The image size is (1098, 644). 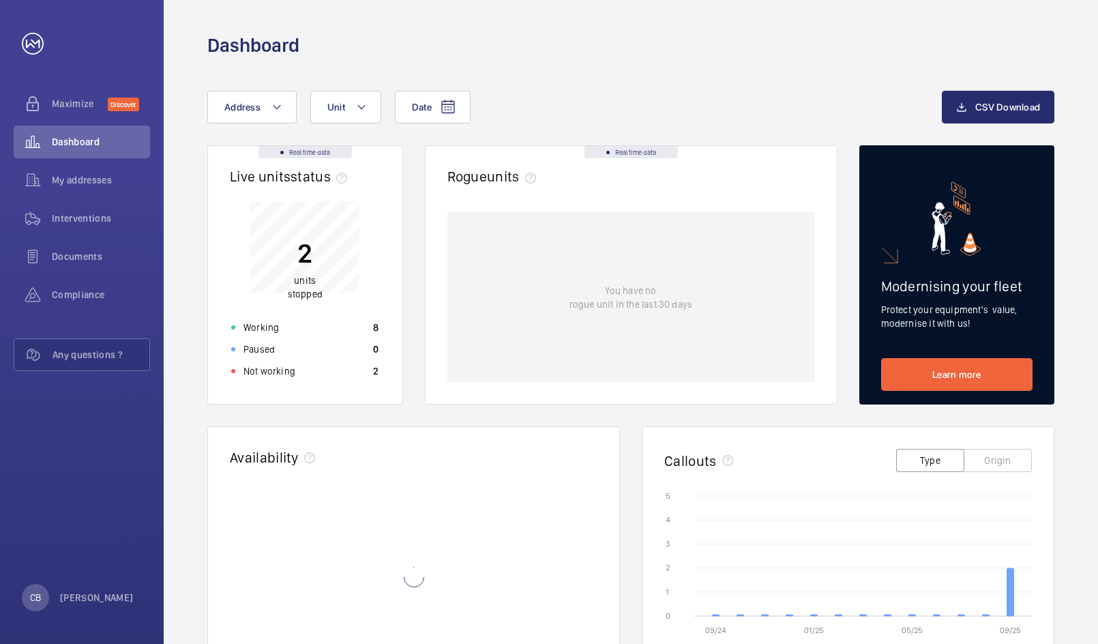 What do you see at coordinates (1010, 630) in the screenshot?
I see `text: 09/25` at bounding box center [1010, 630].